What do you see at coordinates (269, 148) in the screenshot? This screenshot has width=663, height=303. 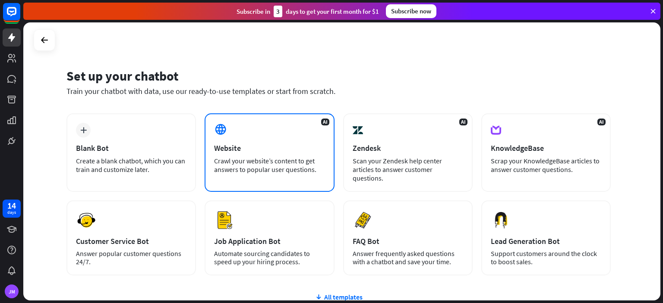 I see `div: Website` at bounding box center [269, 148].